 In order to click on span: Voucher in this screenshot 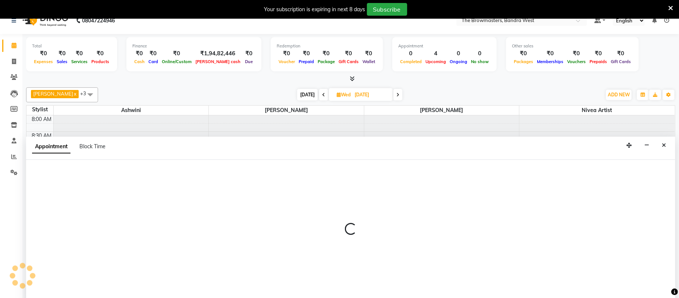, I will do `click(287, 62)`.